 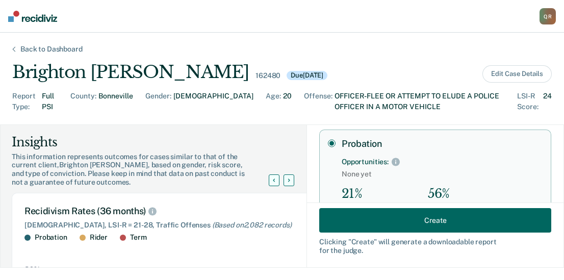 I want to click on button: QR, so click(x=548, y=16).